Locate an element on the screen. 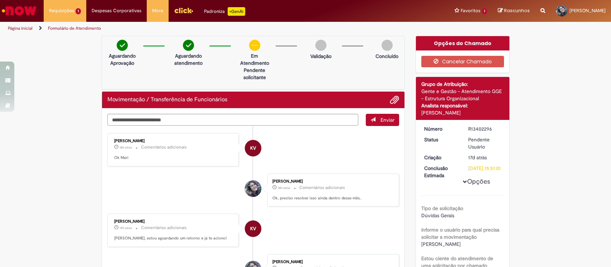  dt: Status is located at coordinates (440, 139).